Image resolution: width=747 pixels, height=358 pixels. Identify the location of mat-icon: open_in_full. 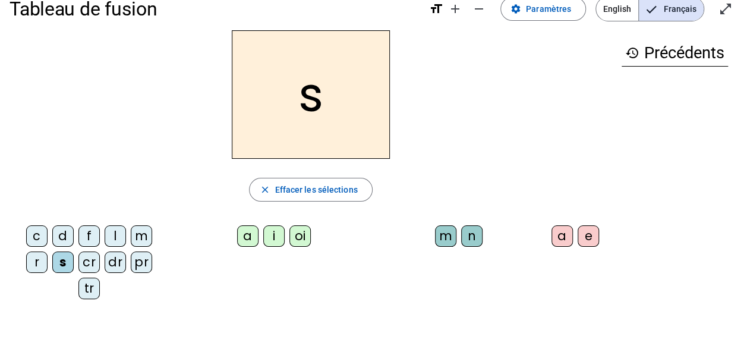
(726, 9).